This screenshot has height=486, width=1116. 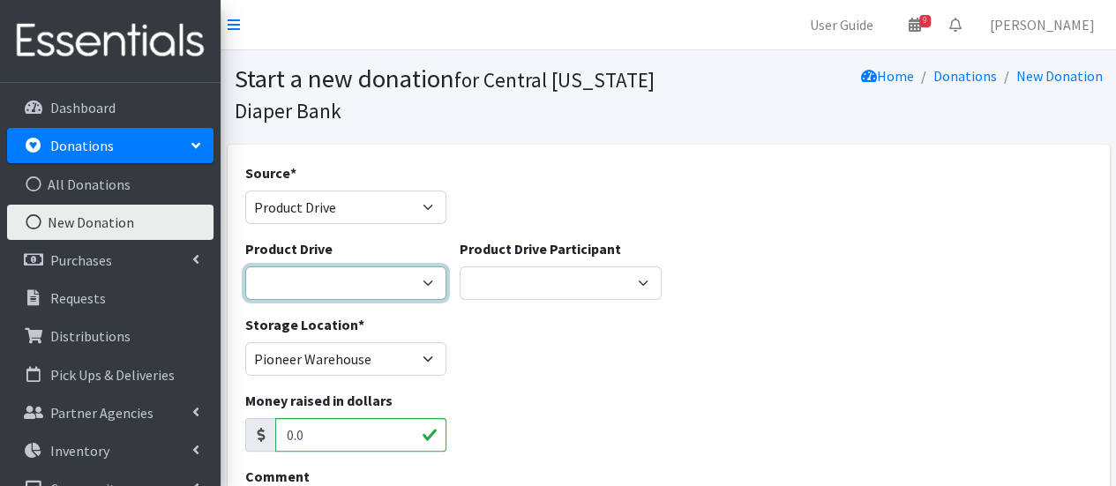 I want to click on a: Requests, so click(x=110, y=298).